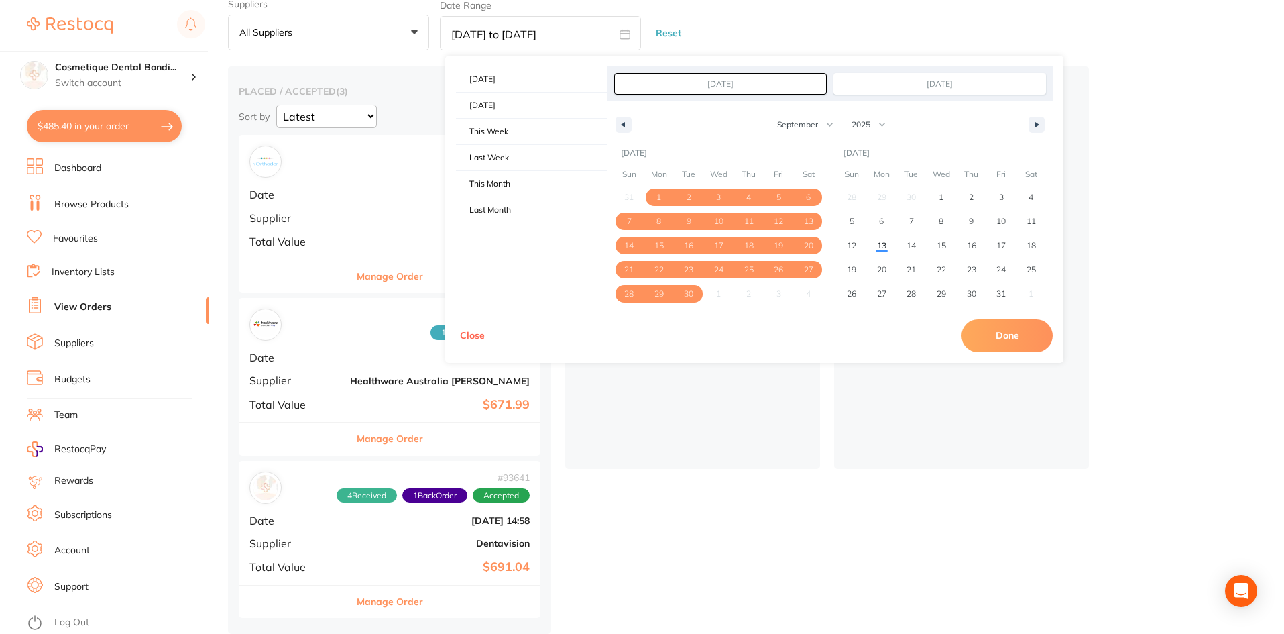  What do you see at coordinates (972, 245) in the screenshot?
I see `span: 16` at bounding box center [972, 245].